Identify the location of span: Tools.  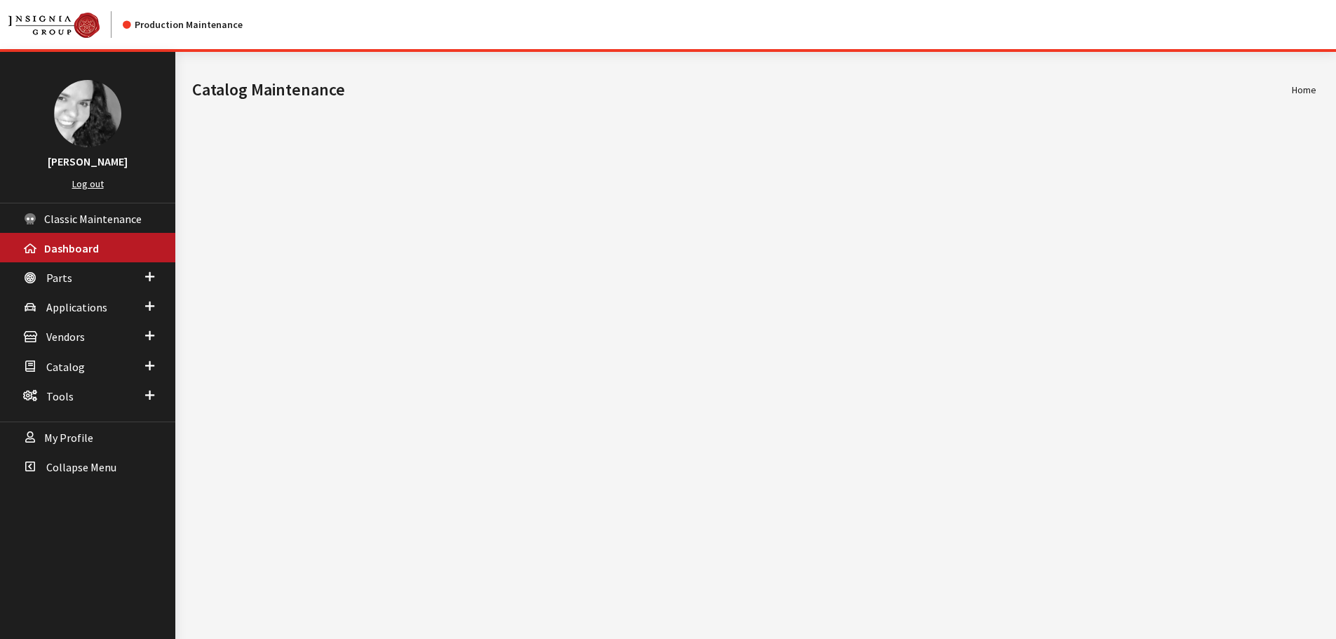
(60, 396).